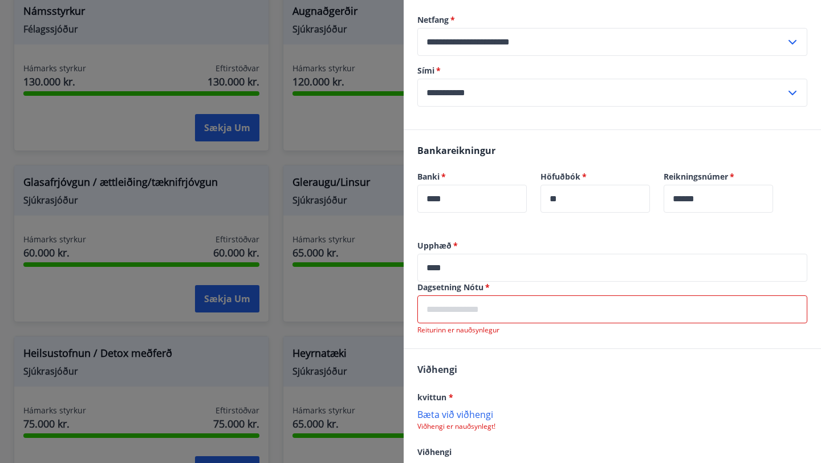 The width and height of the screenshot is (821, 463). What do you see at coordinates (612, 20) in the screenshot?
I see `label: Netfang` at bounding box center [612, 20].